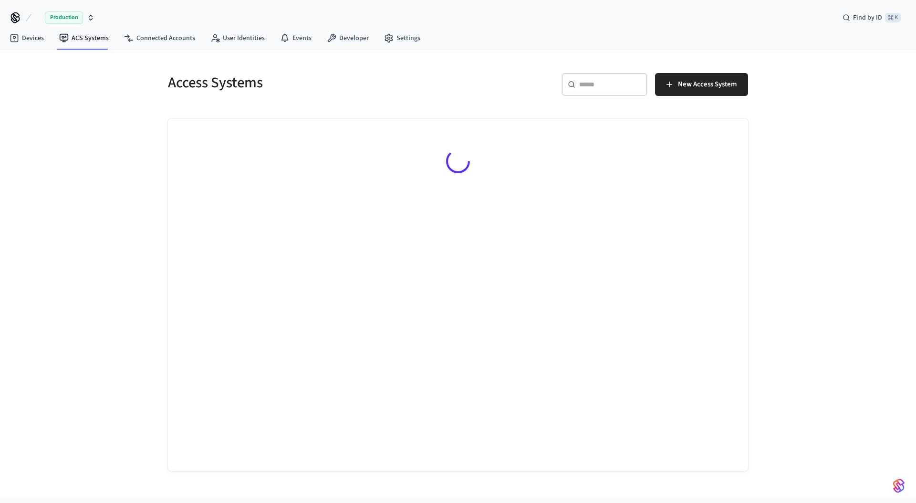 This screenshot has width=916, height=503. I want to click on span: New Access System, so click(707, 84).